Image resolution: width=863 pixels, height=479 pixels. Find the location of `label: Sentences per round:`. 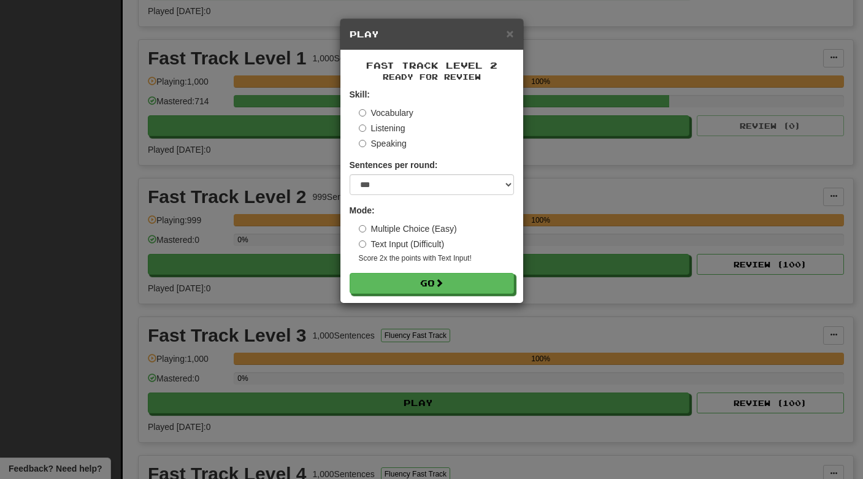

label: Sentences per round: is located at coordinates (394, 165).